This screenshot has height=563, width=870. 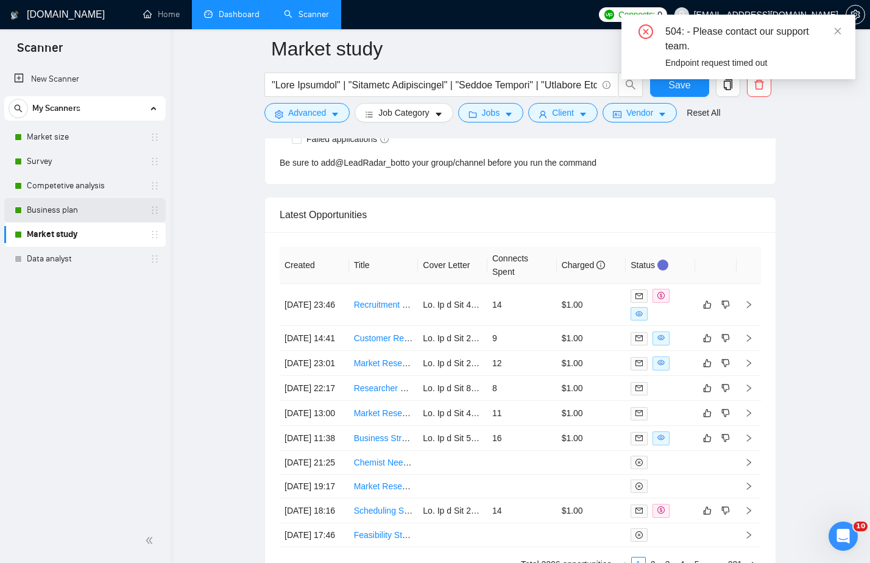 I want to click on li: New Scanner, so click(x=85, y=79).